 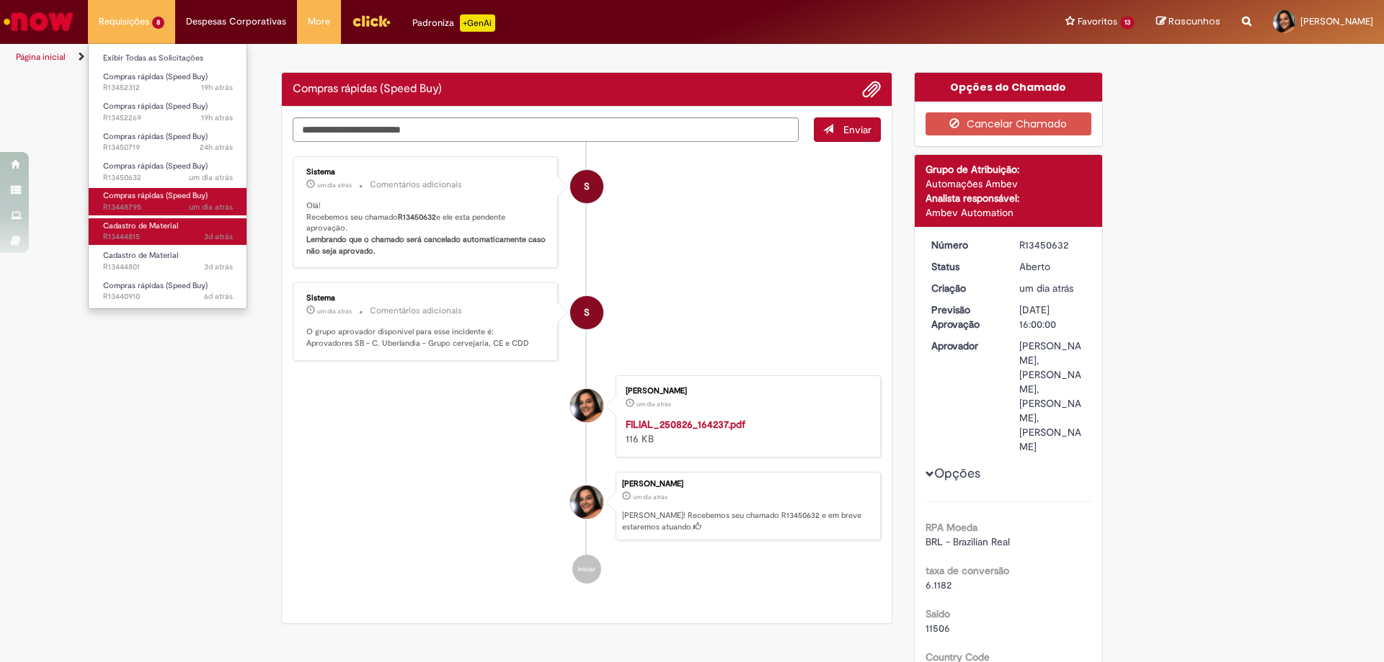 I want to click on a: Rascunhos, so click(x=1188, y=22).